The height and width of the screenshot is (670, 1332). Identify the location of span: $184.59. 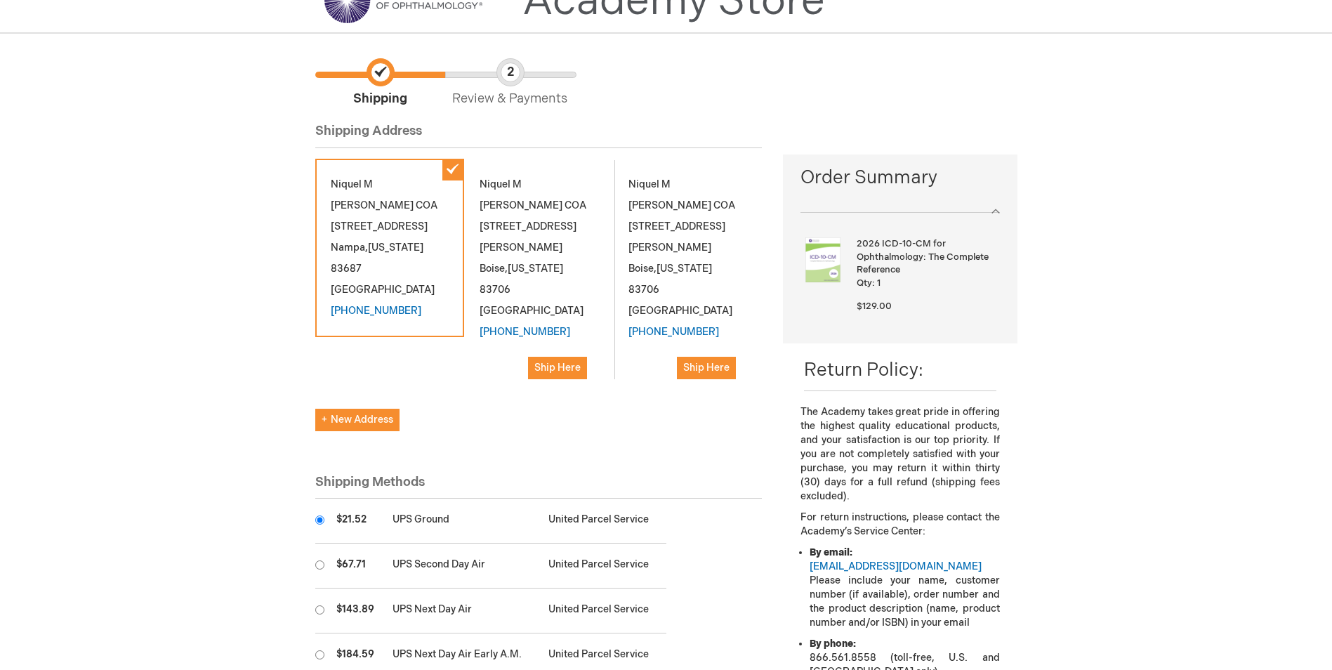
(355, 654).